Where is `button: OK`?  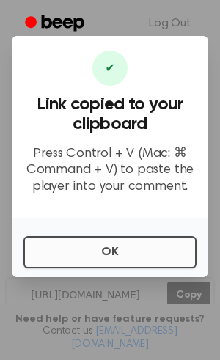 button: OK is located at coordinates (110, 252).